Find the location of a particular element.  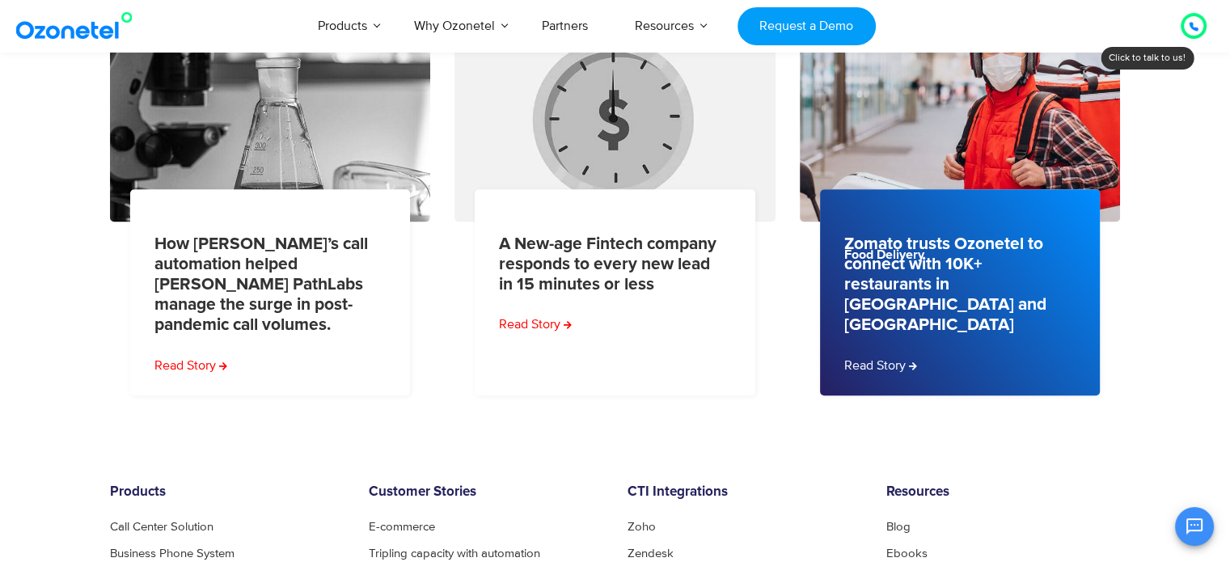

div: Food Delivery is located at coordinates (971, 244).